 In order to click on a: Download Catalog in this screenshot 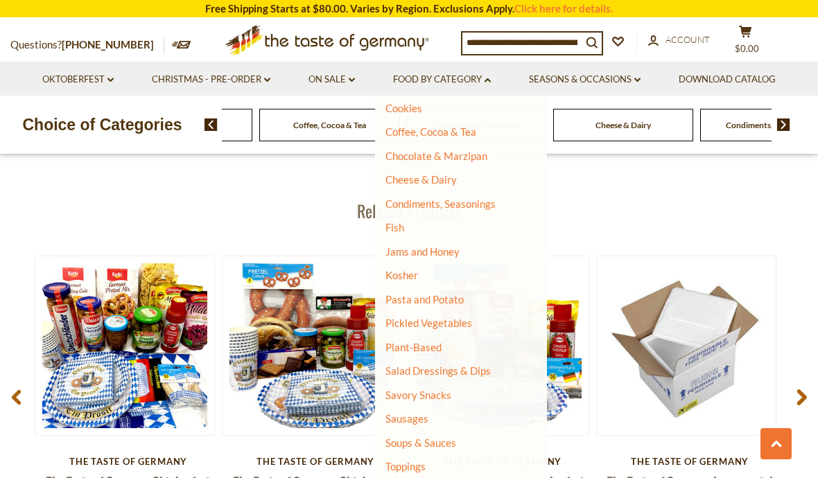, I will do `click(727, 80)`.